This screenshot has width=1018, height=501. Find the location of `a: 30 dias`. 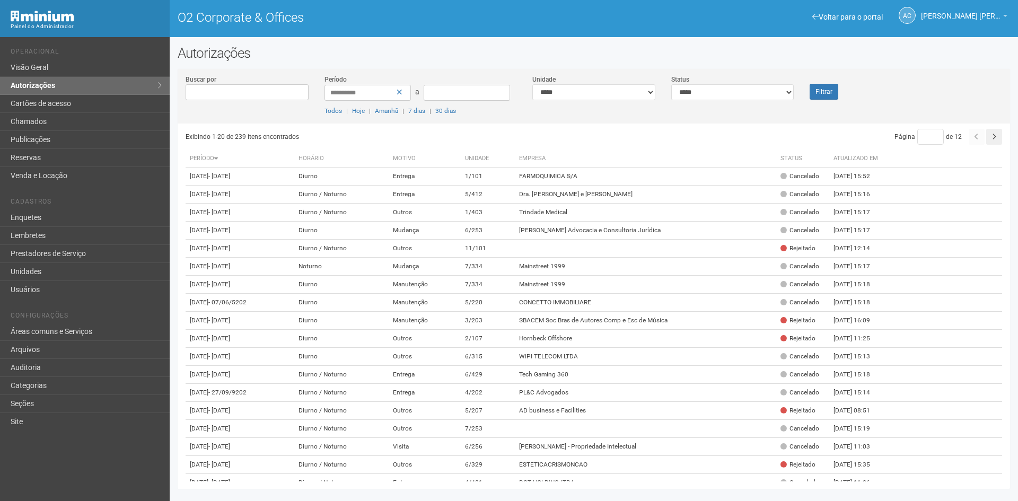

a: 30 dias is located at coordinates (445, 111).